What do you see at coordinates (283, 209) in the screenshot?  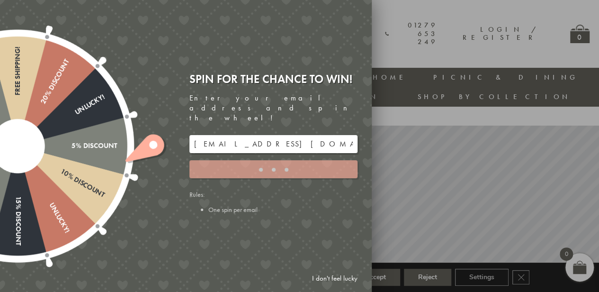 I see `li: One spin per email` at bounding box center [283, 209].